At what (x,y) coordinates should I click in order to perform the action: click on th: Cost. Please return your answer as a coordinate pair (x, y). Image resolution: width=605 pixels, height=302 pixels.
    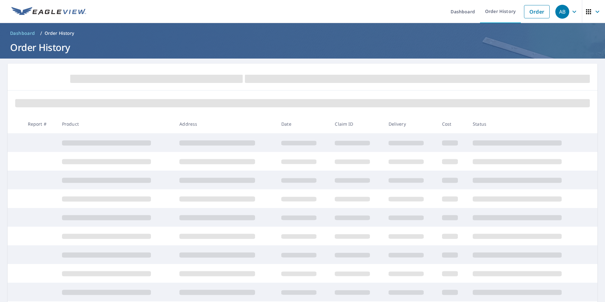
    Looking at the image, I should click on (452, 124).